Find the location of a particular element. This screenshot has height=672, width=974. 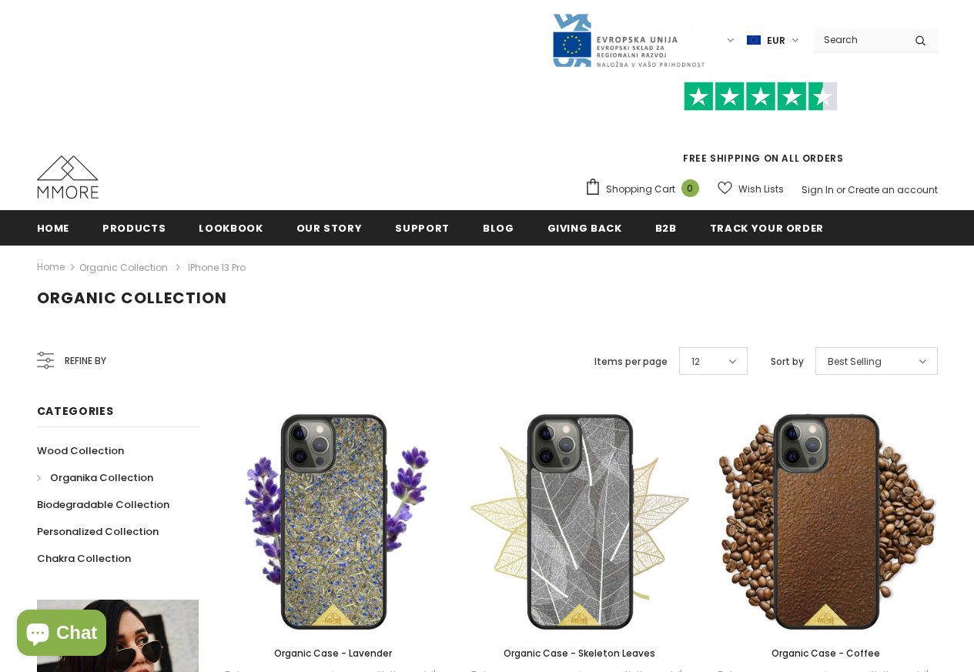

span: Our Story is located at coordinates (330, 228).